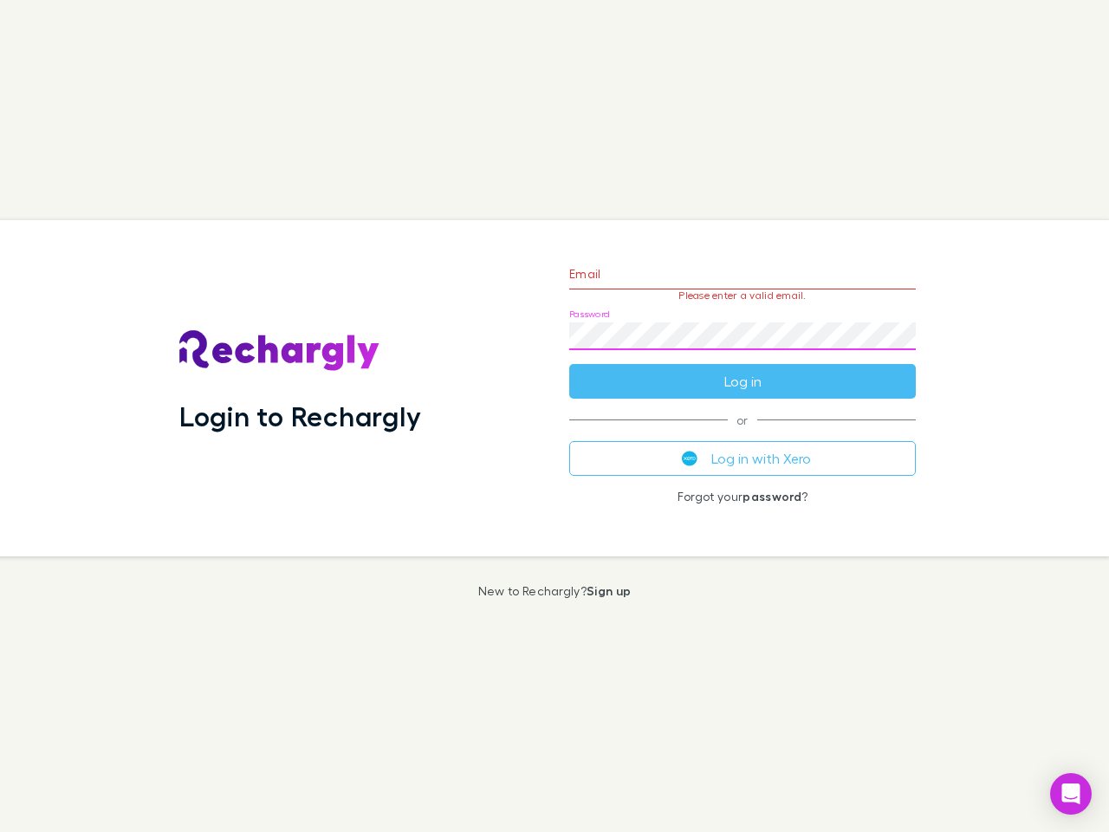  I want to click on span: or, so click(743, 419).